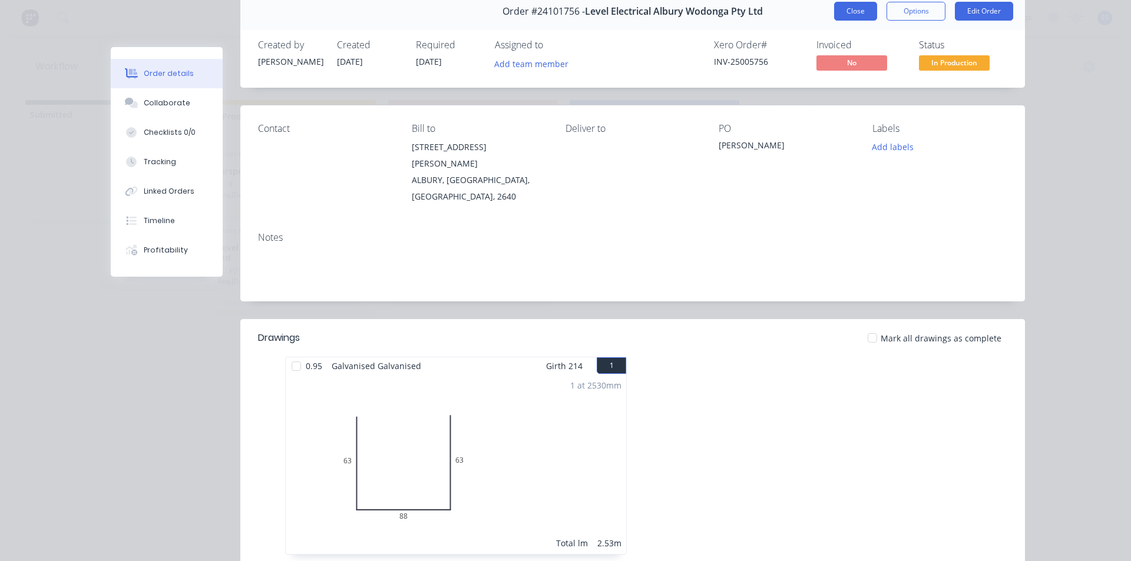  Describe the element at coordinates (572, 543) in the screenshot. I see `div: Total lm` at that location.